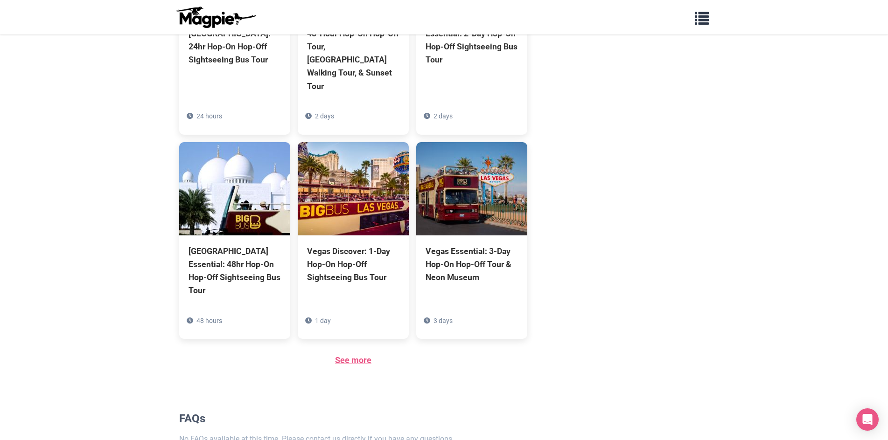 The image size is (888, 440). I want to click on a: Vegas Discover: 1-Day Hop-On Hop-Off Sightseeing Bus Tour 1 day, so click(353, 234).